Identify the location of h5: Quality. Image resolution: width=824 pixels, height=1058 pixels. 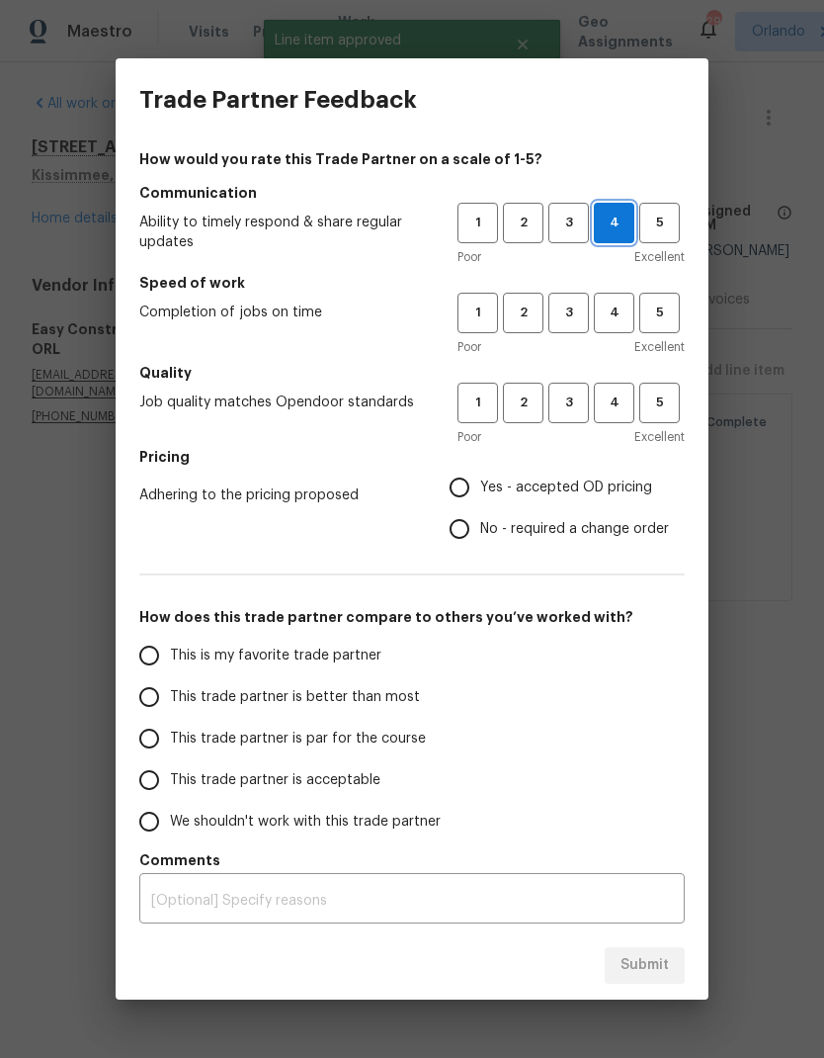
(412, 373).